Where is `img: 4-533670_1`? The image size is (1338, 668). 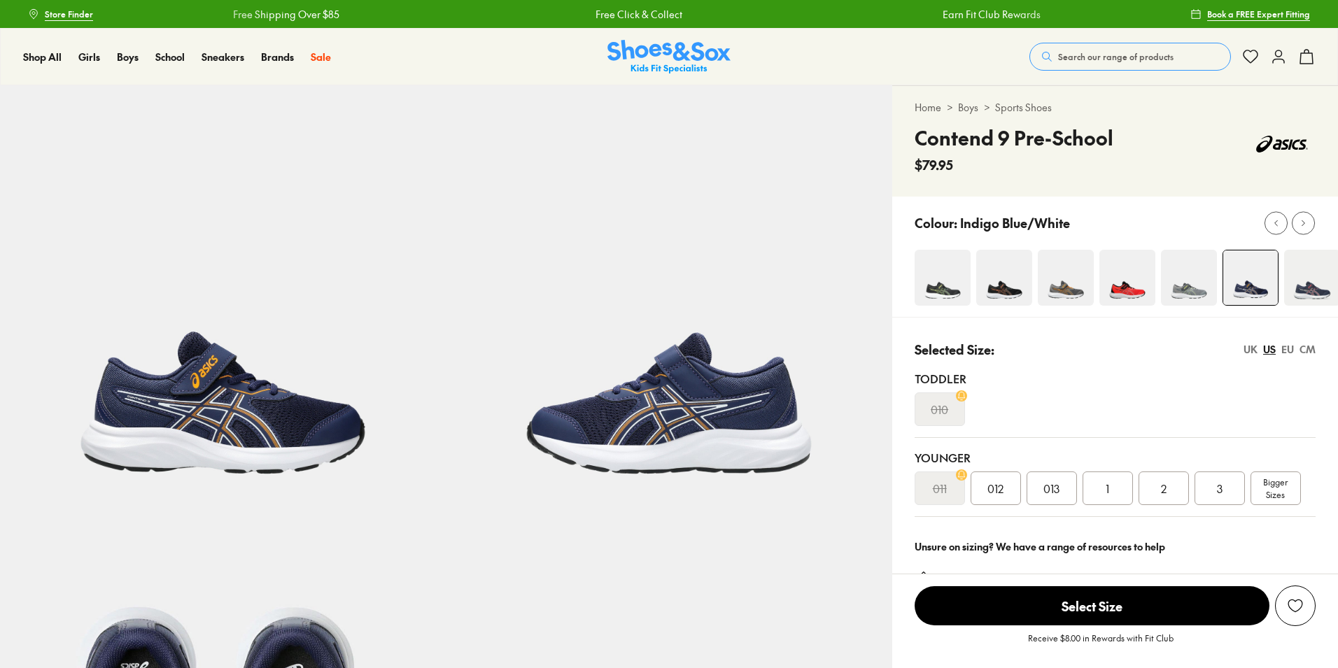
img: 4-533670_1 is located at coordinates (1066, 278).